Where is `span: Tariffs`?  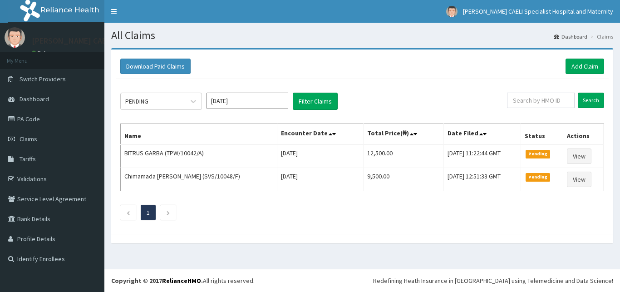 span: Tariffs is located at coordinates (28, 159).